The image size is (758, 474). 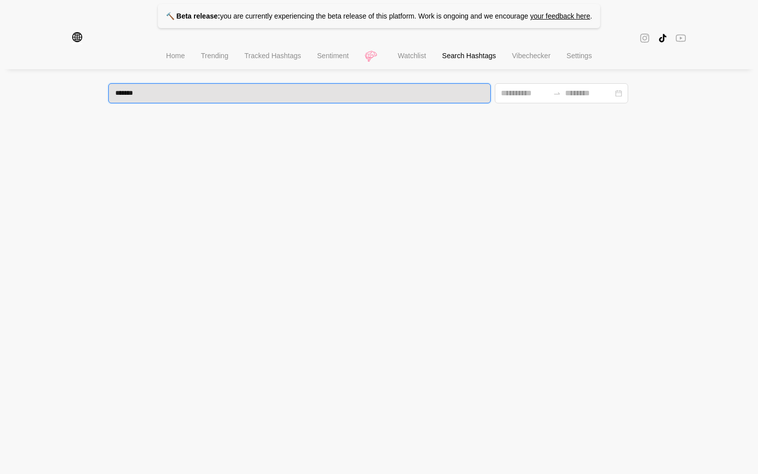 What do you see at coordinates (531, 56) in the screenshot?
I see `span: Vibechecker` at bounding box center [531, 56].